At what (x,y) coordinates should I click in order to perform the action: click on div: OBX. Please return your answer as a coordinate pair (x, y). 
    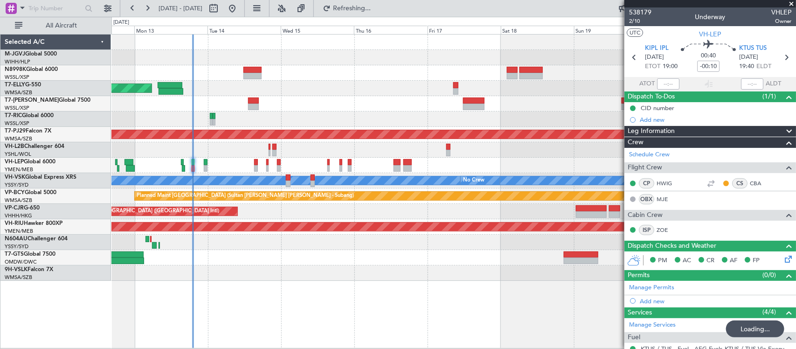
    Looking at the image, I should click on (646, 199).